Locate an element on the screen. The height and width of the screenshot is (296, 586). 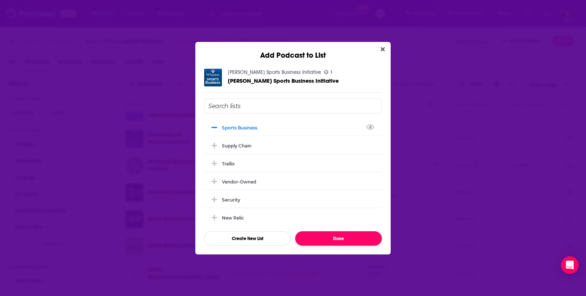
button: View Link is located at coordinates (259, 130).